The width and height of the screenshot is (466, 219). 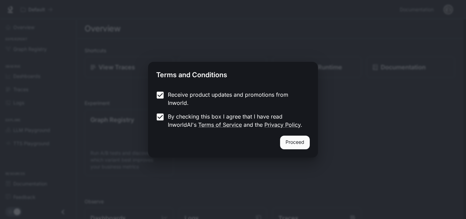 I want to click on a: Privacy Policy, so click(x=283, y=125).